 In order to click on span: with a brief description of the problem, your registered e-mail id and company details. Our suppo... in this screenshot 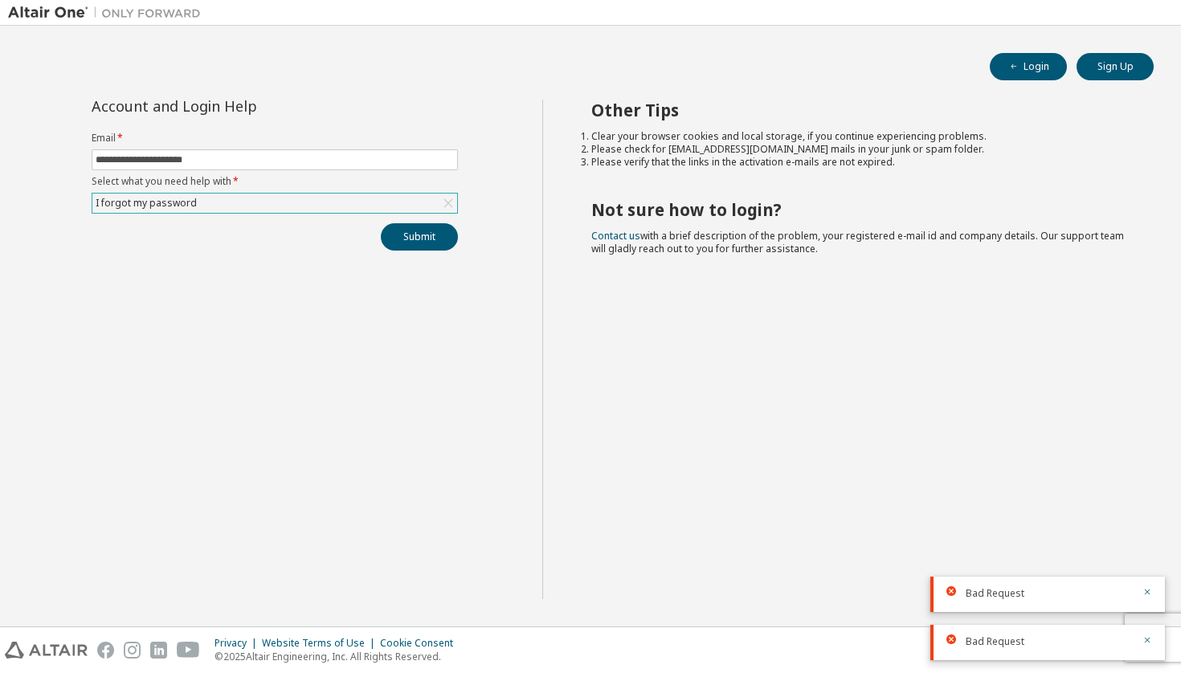, I will do `click(857, 242)`.